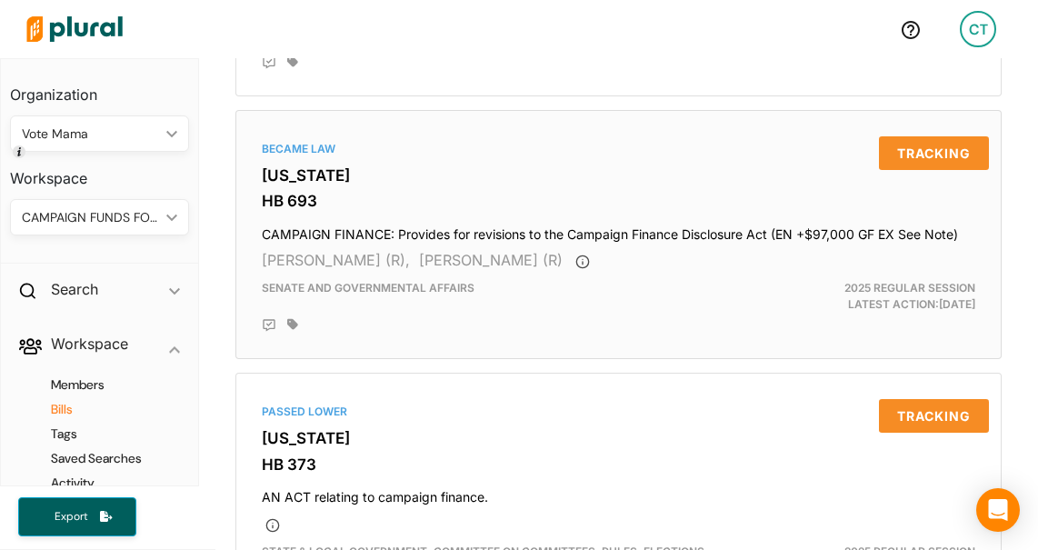 This screenshot has width=1038, height=550. Describe the element at coordinates (19, 152) in the screenshot. I see `div: Tooltip anchor` at that location.